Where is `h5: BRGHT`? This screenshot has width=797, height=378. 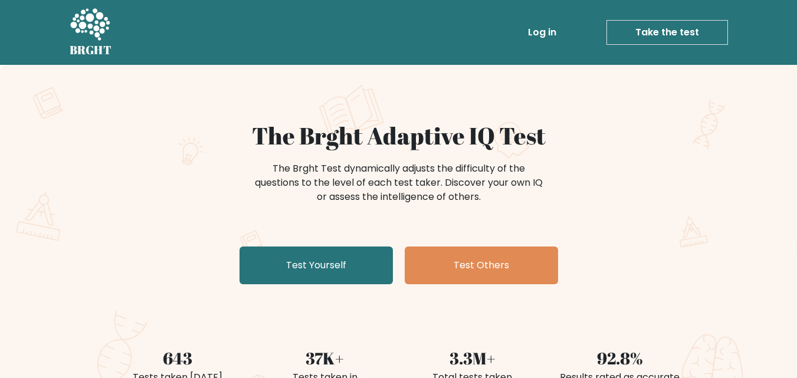 h5: BRGHT is located at coordinates (91, 50).